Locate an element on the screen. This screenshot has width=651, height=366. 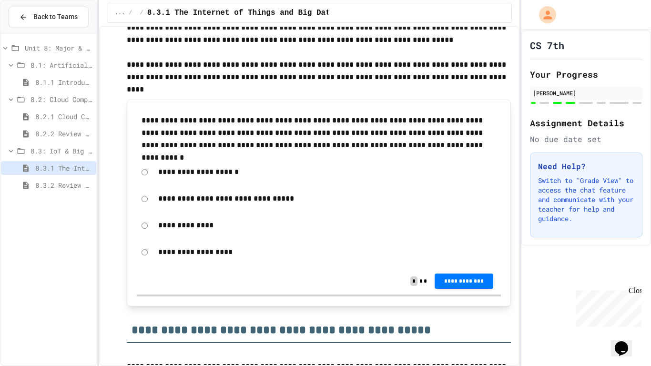
button: Back to Teams is located at coordinates (49, 17).